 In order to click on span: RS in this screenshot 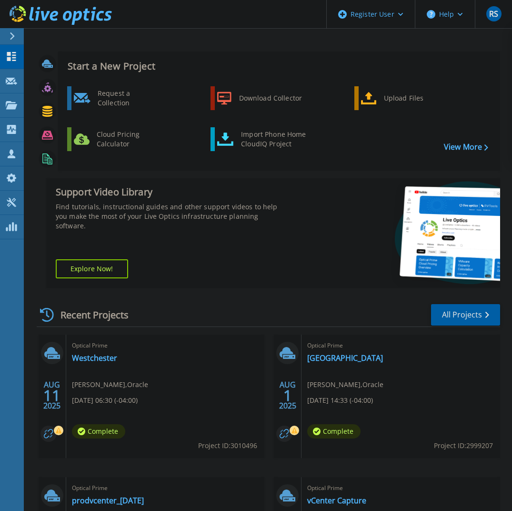, I will do `click(494, 14)`.